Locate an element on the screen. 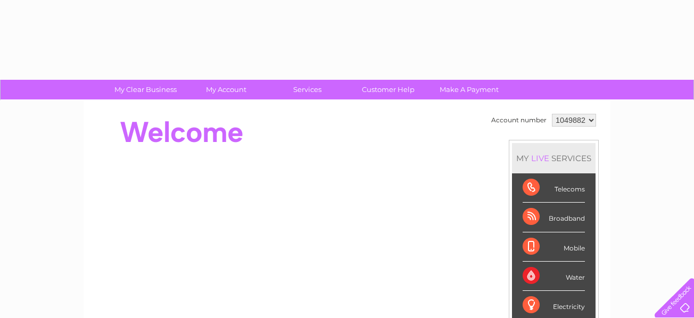 Image resolution: width=694 pixels, height=318 pixels. div: MY SERVICES is located at coordinates (553, 158).